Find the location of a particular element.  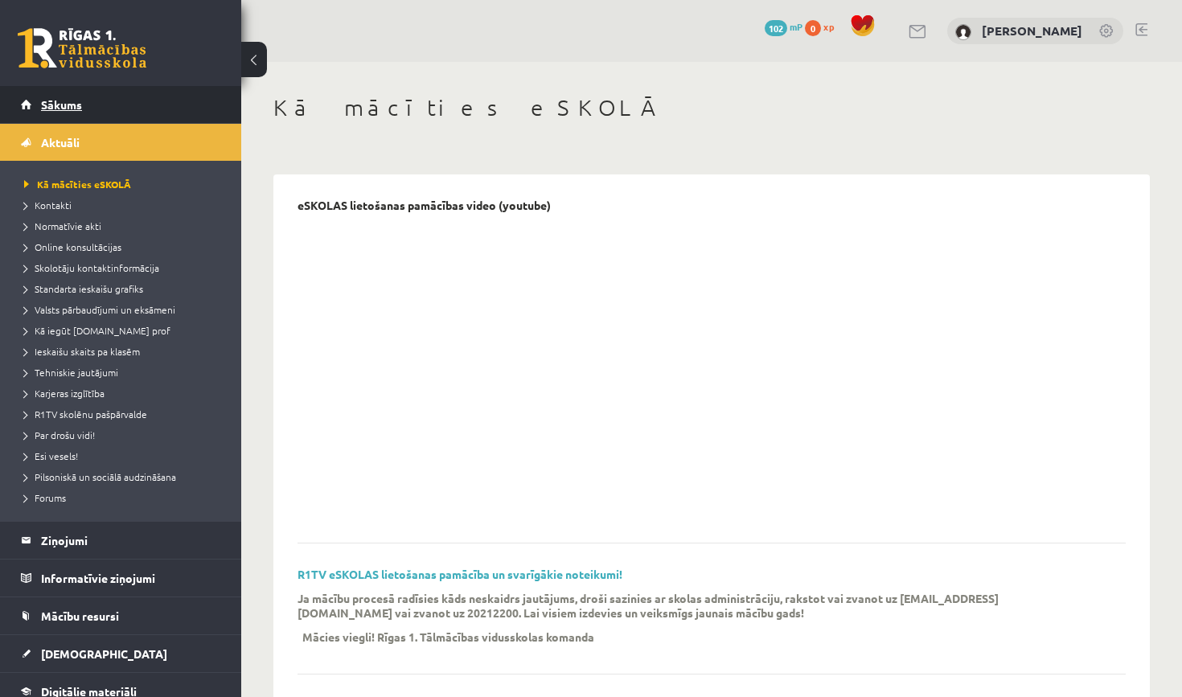

span: Skolotāju kontaktinformācija is located at coordinates (92, 268).